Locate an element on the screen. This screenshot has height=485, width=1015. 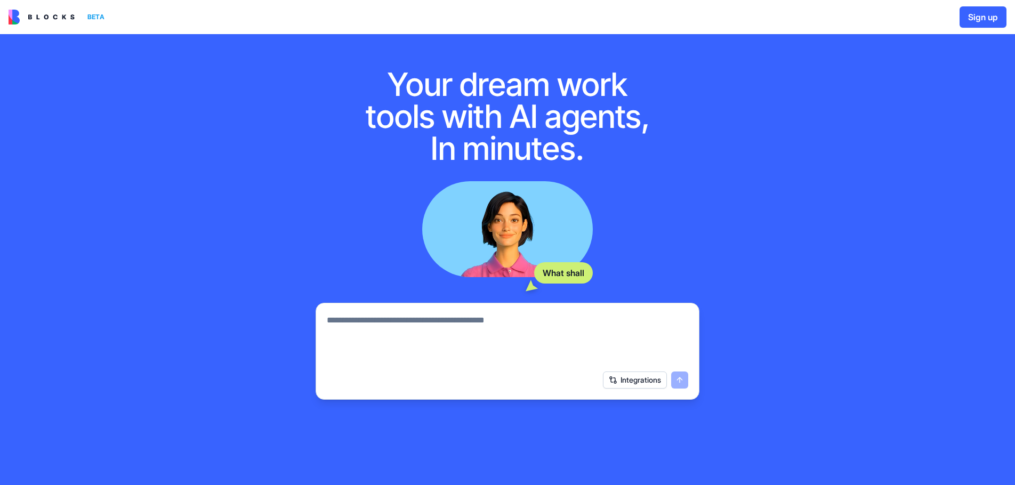
a: BETA is located at coordinates (59, 17).